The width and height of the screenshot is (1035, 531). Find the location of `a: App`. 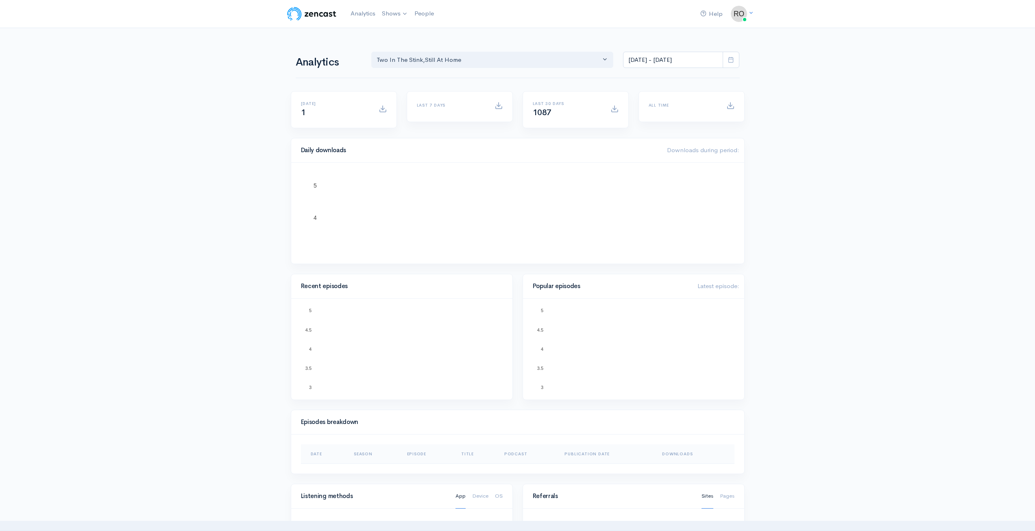

a: App is located at coordinates (460, 496).